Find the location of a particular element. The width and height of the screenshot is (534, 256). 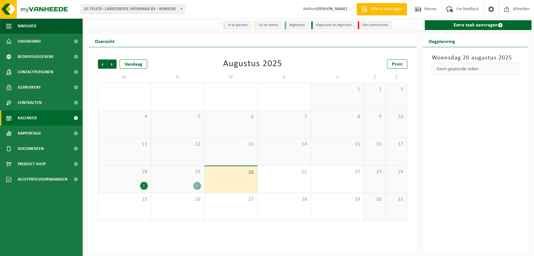

span: 23 is located at coordinates (375, 172).